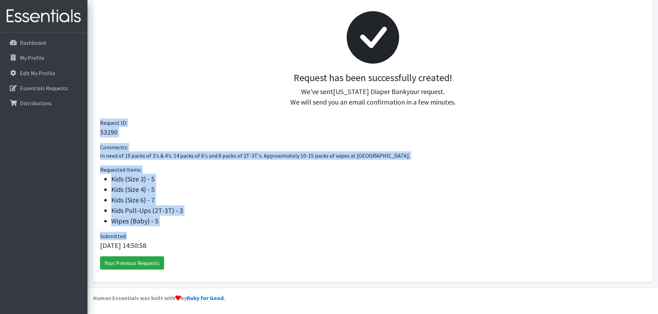  What do you see at coordinates (44, 58) in the screenshot?
I see `a: My Profile` at bounding box center [44, 58].